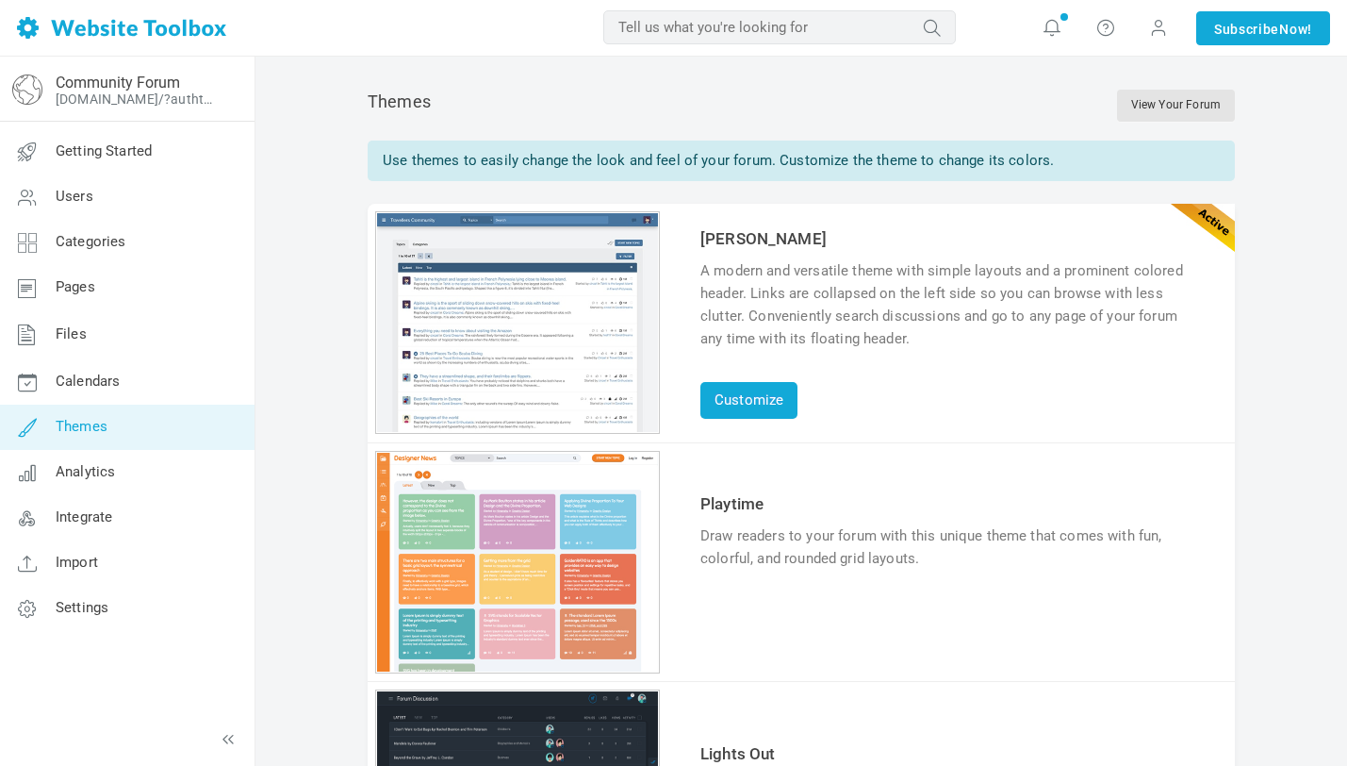 This screenshot has width=1347, height=766. I want to click on a: Playtime, so click(732, 503).